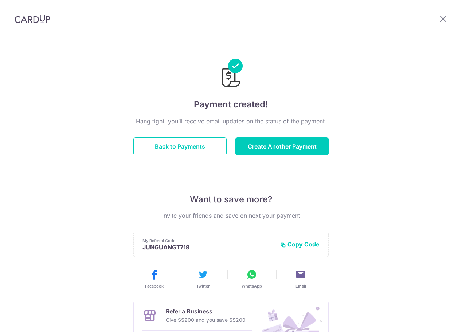 The image size is (462, 332). I want to click on button: Copy Code, so click(300, 245).